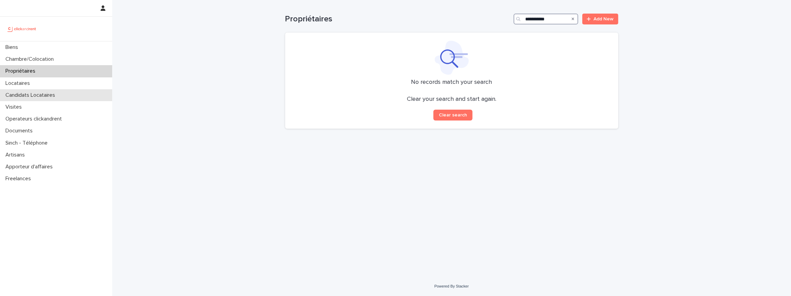 This screenshot has height=296, width=791. Describe the element at coordinates (19, 83) in the screenshot. I see `p: Locataires` at that location.